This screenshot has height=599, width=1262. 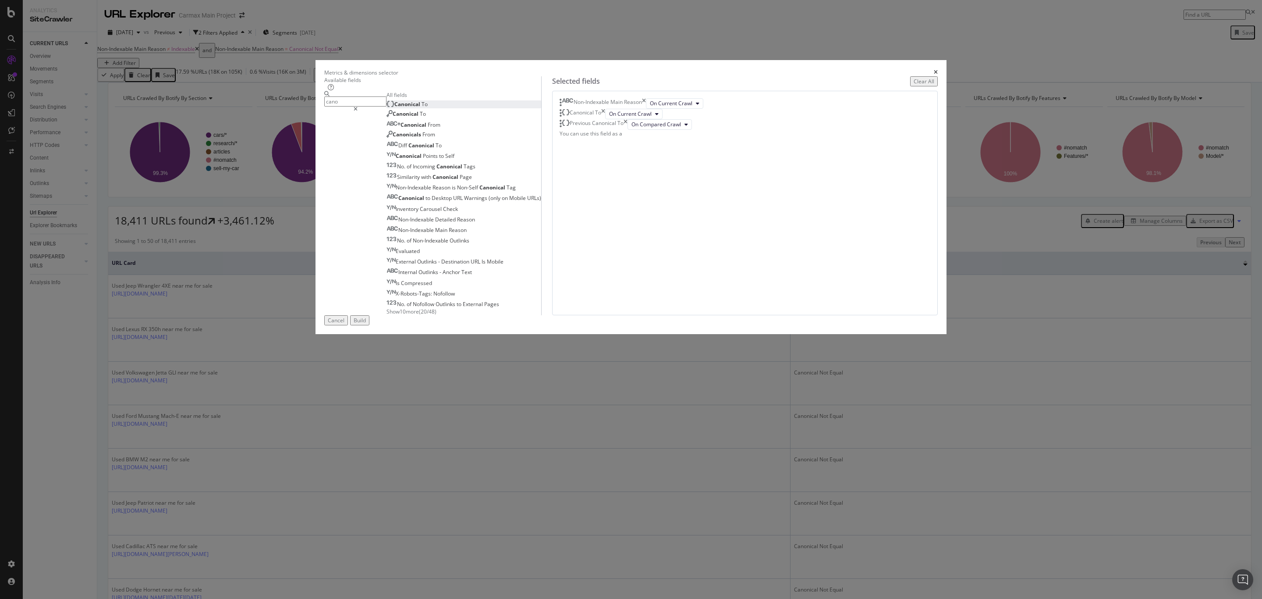 I want to click on span: Desktop, so click(x=442, y=198).